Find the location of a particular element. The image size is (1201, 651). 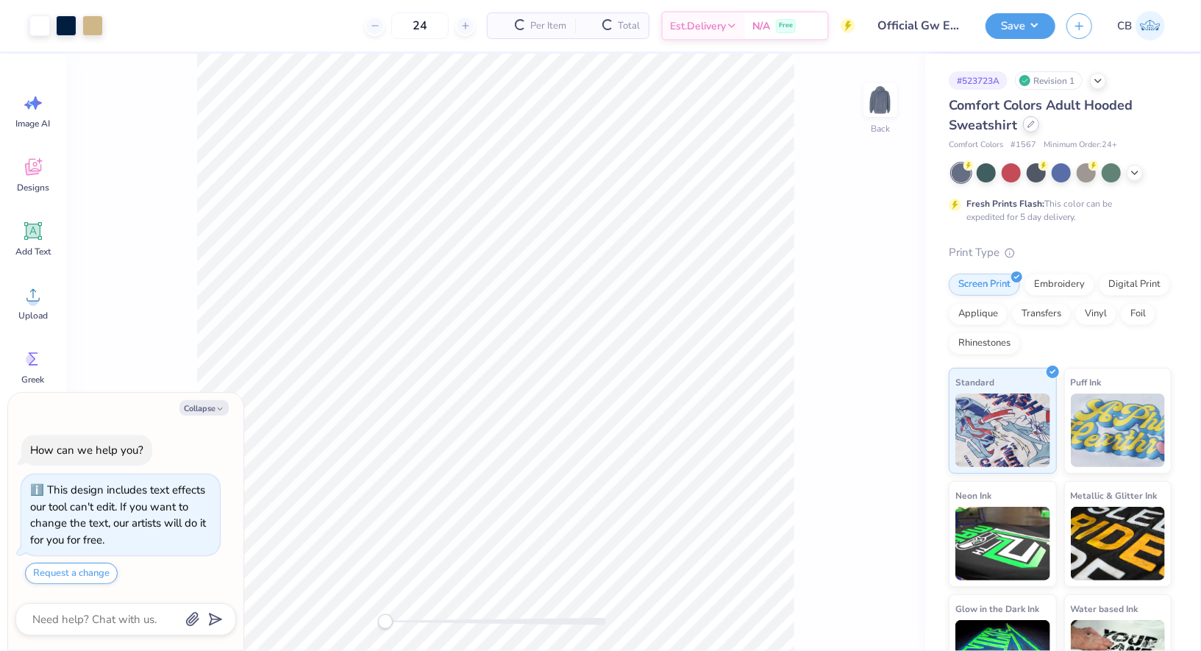

div: Screen Print is located at coordinates (984, 285).